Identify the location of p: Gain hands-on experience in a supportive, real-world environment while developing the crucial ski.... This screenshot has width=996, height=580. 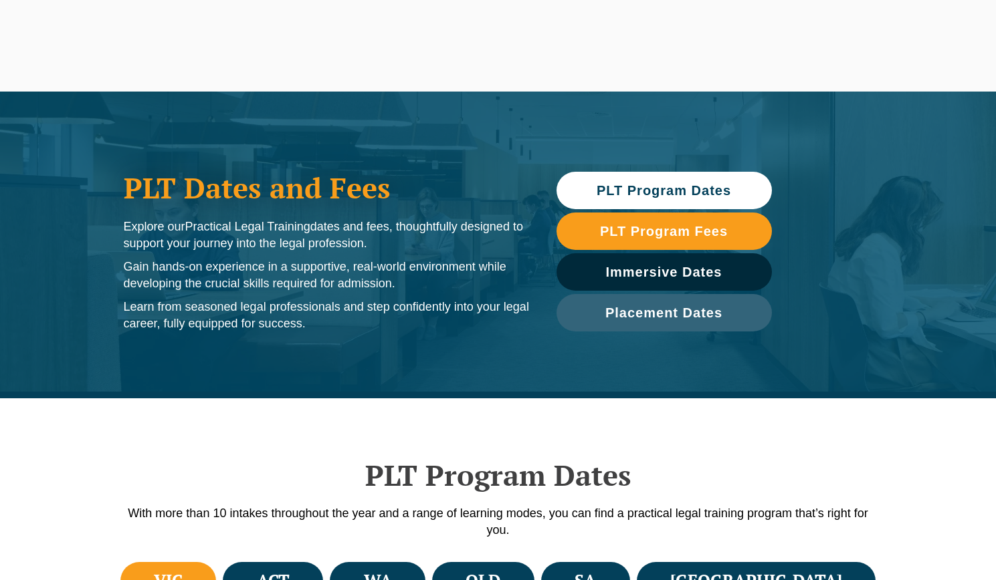
(326, 275).